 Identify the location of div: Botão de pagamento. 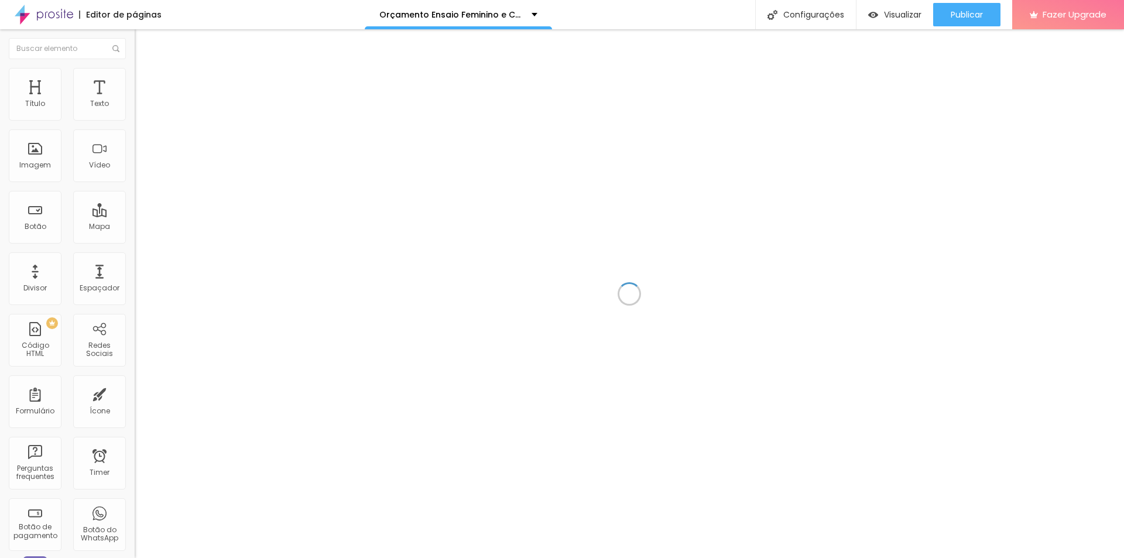
(35, 531).